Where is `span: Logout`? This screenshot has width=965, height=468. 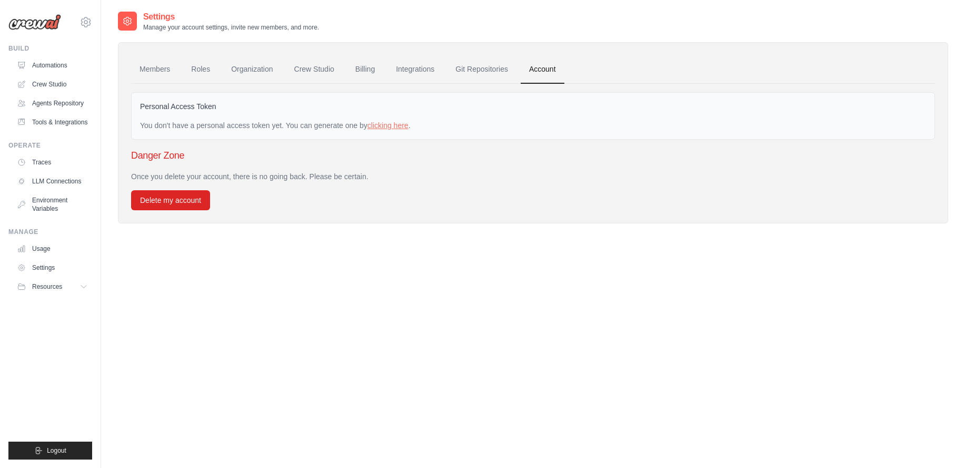 span: Logout is located at coordinates (56, 450).